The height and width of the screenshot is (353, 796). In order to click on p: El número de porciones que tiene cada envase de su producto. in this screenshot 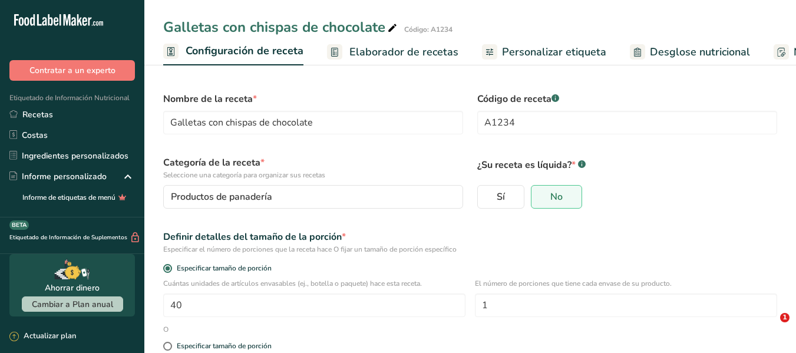, I will do `click(625, 283)`.